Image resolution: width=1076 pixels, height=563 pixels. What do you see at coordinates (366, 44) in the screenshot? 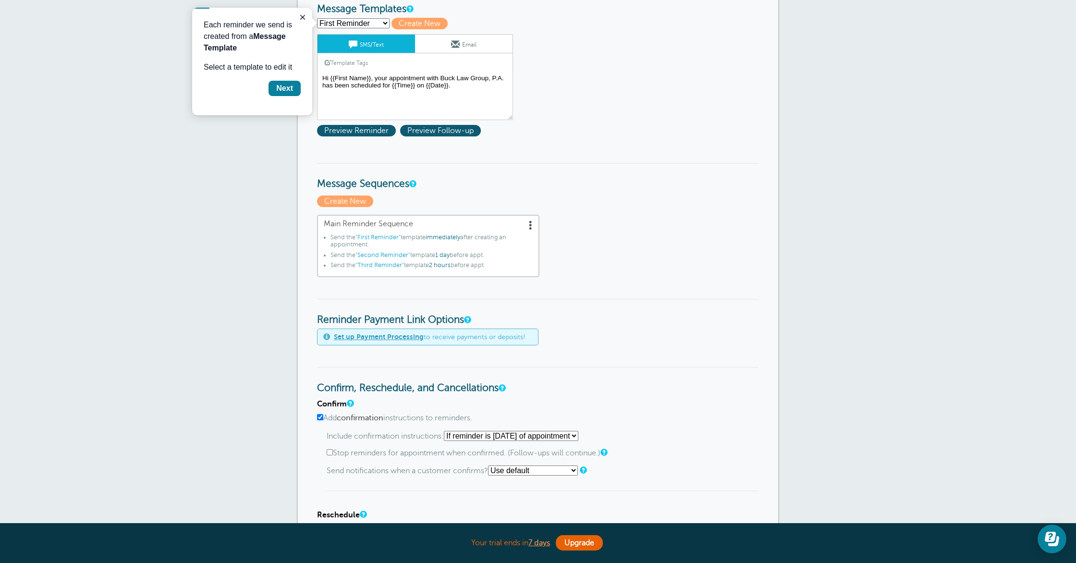
I see `a: SMS/Text` at bounding box center [366, 44].